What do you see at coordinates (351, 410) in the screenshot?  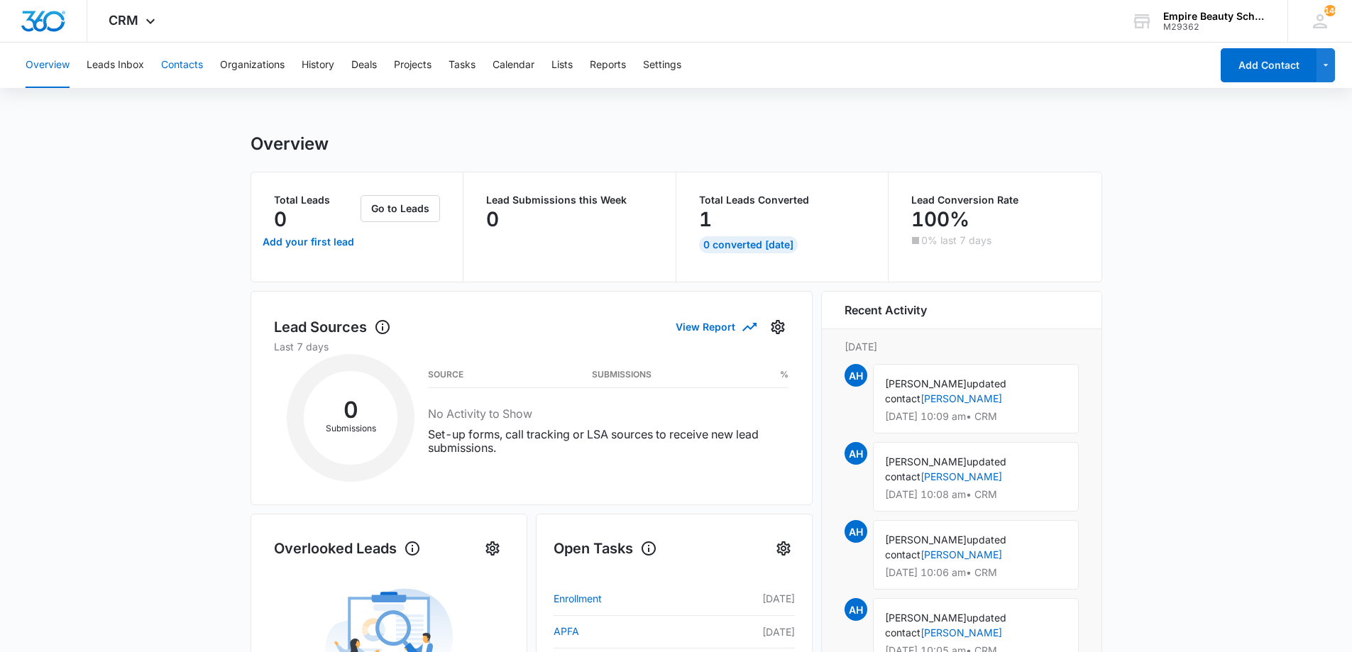 I see `h2: 0` at bounding box center [351, 410].